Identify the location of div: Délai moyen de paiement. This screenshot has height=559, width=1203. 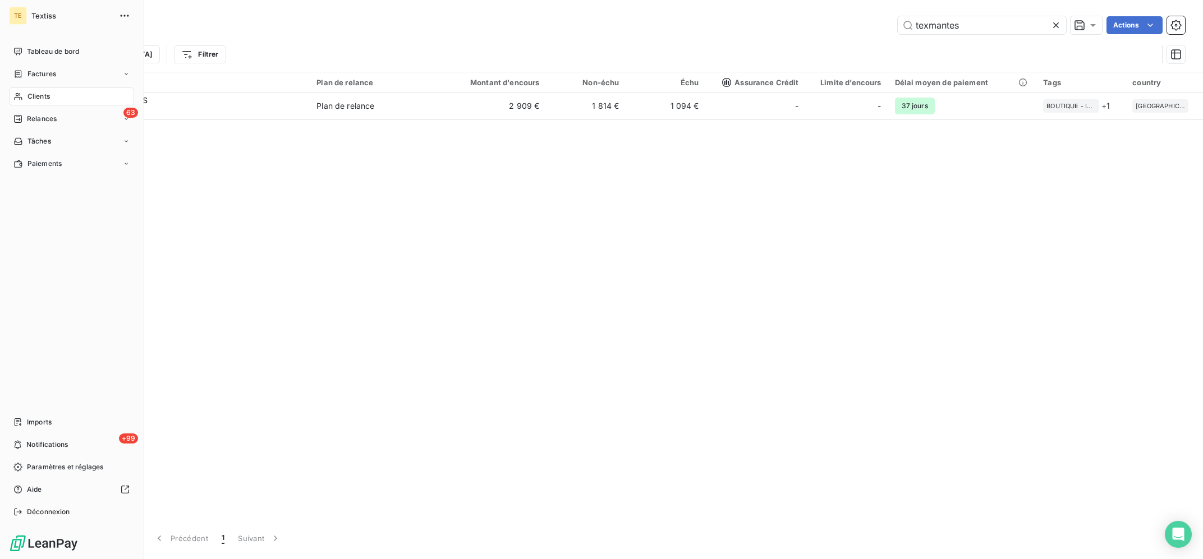
(962, 82).